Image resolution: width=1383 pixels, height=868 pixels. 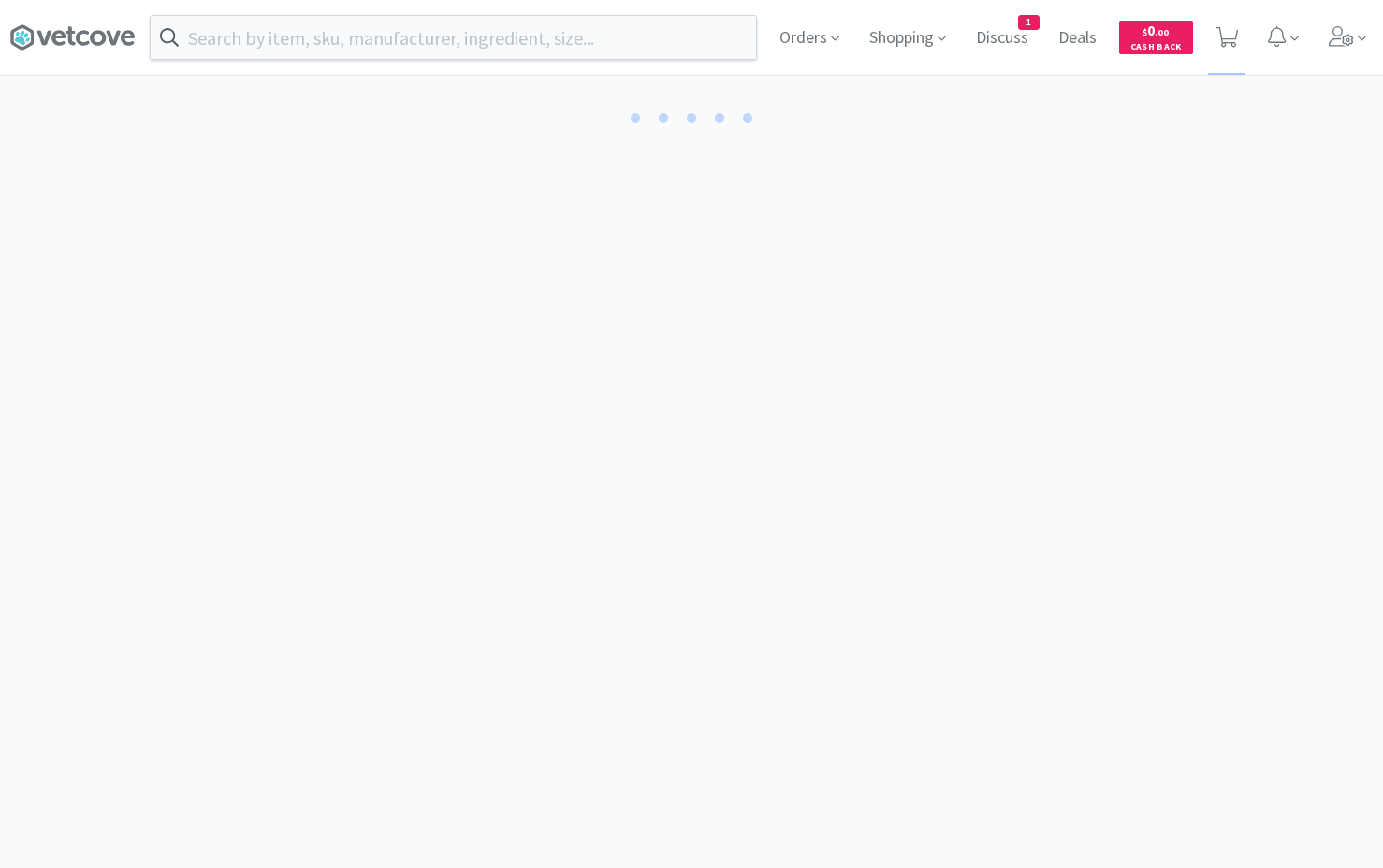 I want to click on a: Deals, so click(x=1077, y=39).